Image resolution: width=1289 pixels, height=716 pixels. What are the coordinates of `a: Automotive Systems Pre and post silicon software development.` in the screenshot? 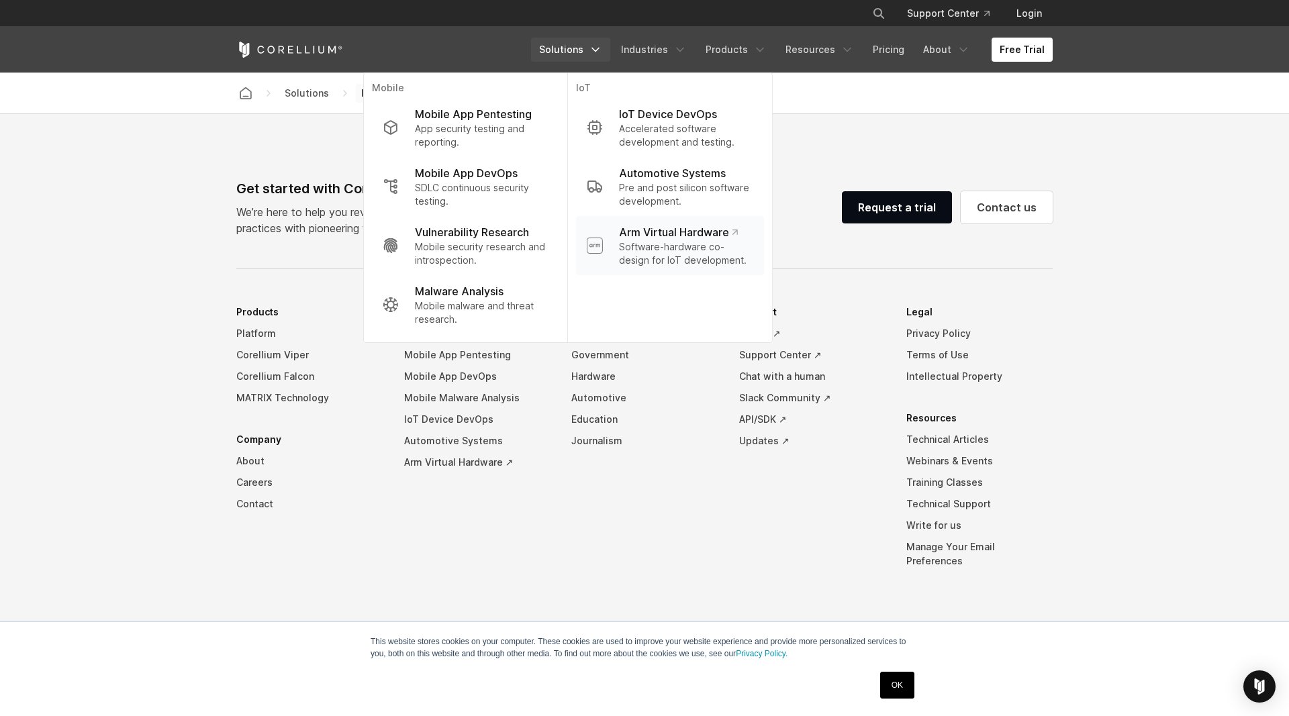 It's located at (670, 187).